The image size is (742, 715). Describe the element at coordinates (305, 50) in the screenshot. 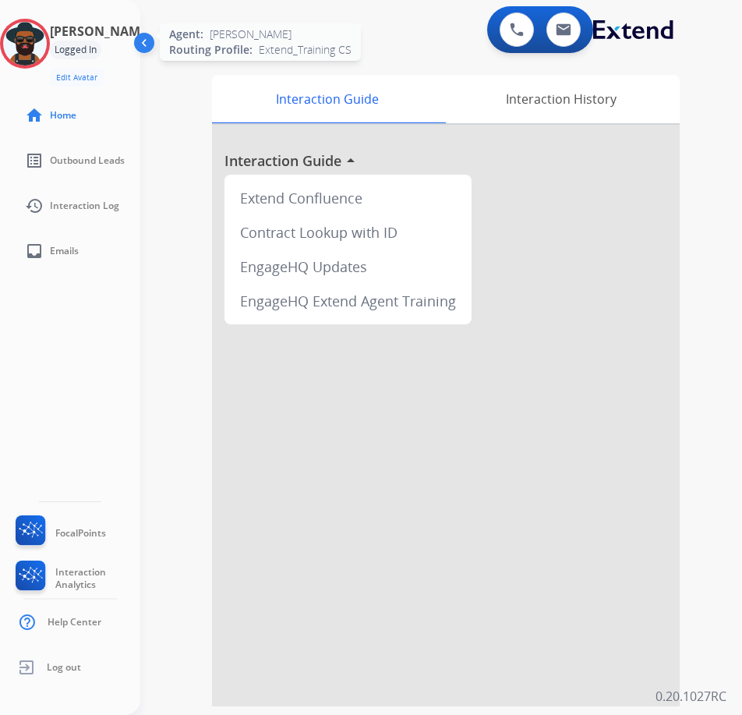

I see `span: Extend_Training CS` at that location.